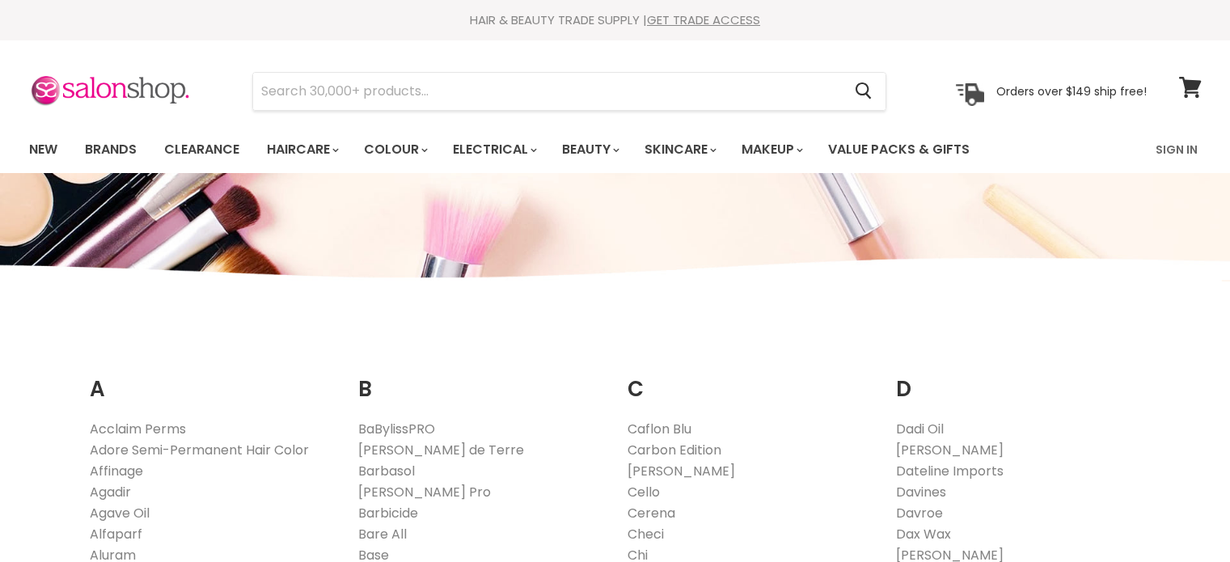  What do you see at coordinates (137, 429) in the screenshot?
I see `a: Acclaim Perms` at bounding box center [137, 429].